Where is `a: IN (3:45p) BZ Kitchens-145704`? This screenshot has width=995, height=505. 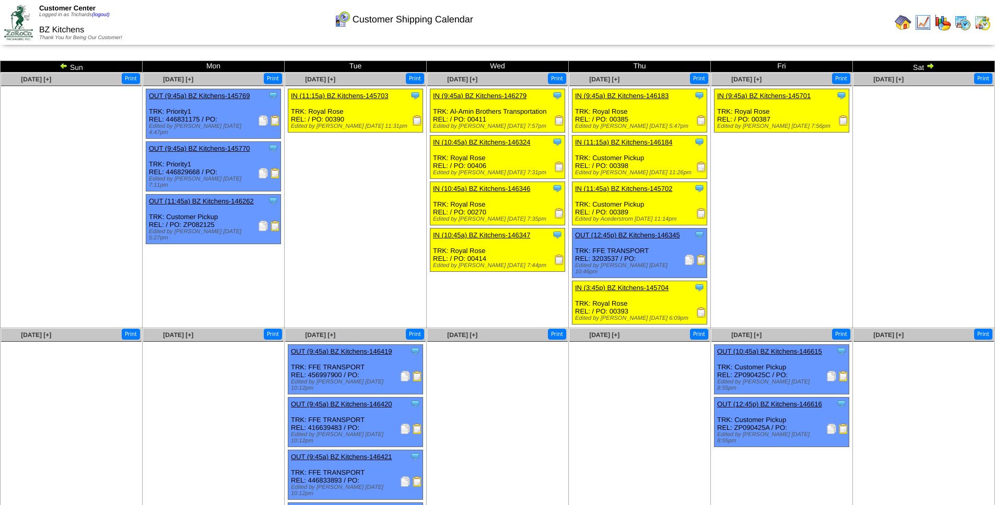 a: IN (3:45p) BZ Kitchens-145704 is located at coordinates (621, 288).